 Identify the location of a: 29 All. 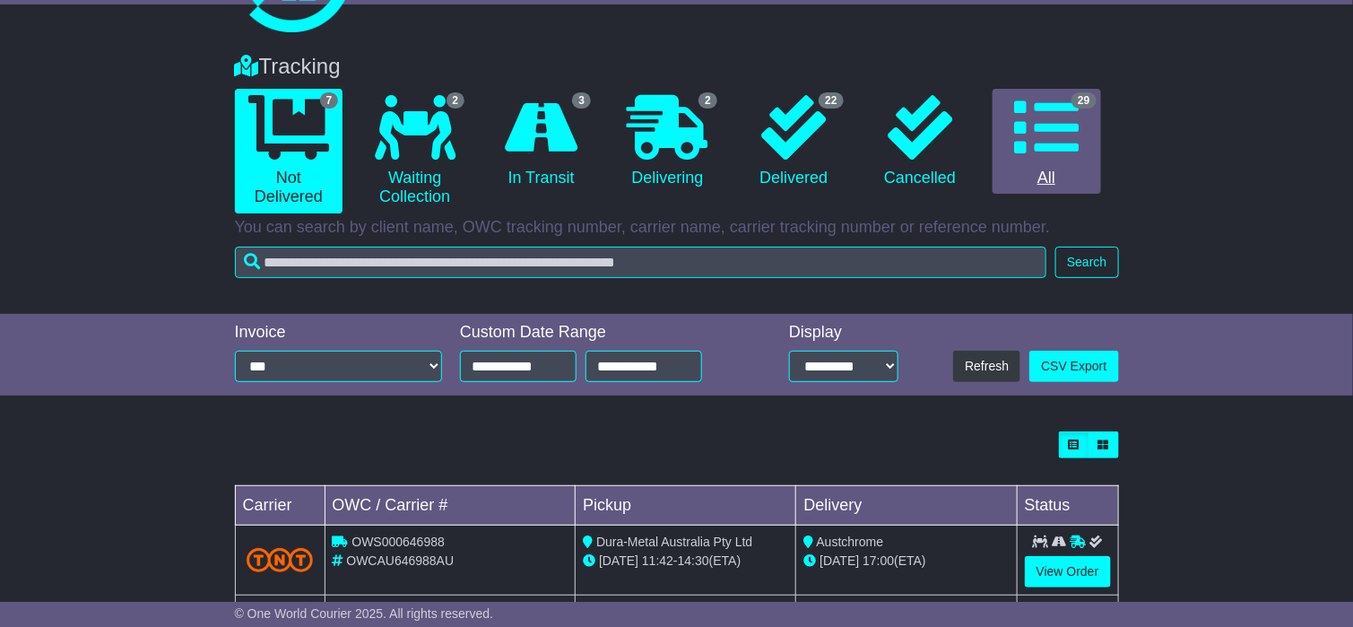
(1046, 142).